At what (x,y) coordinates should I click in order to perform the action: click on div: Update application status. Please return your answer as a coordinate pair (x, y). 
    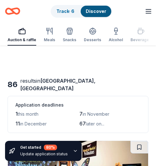
    Looking at the image, I should click on (44, 154).